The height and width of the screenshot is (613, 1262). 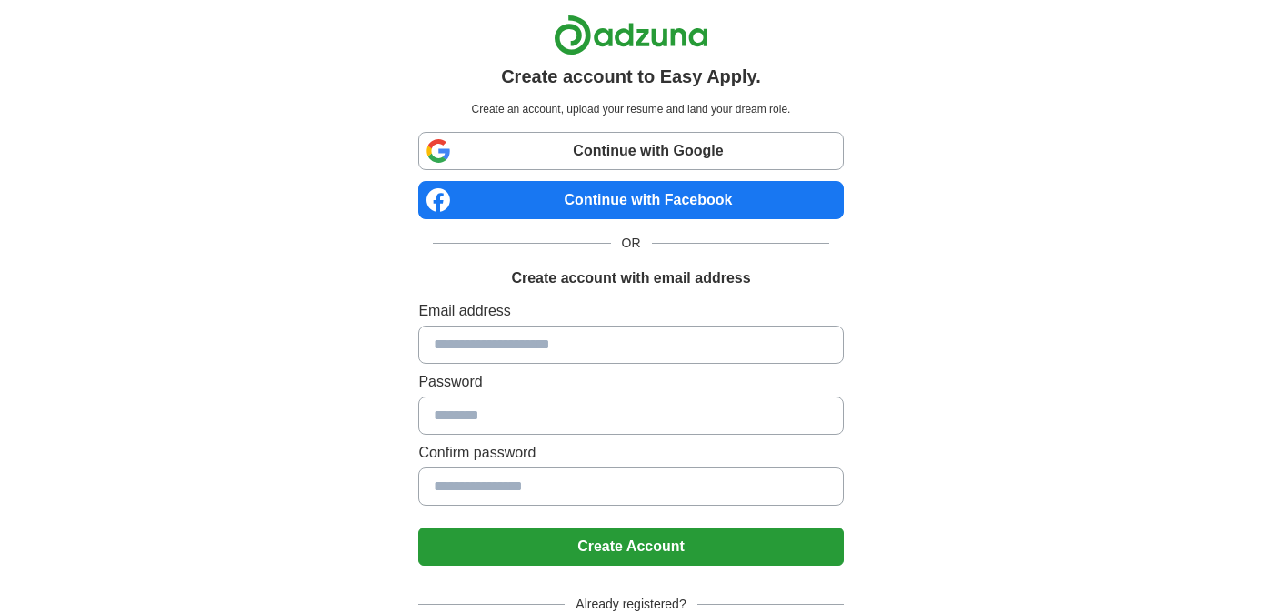 I want to click on span: OR, so click(x=631, y=243).